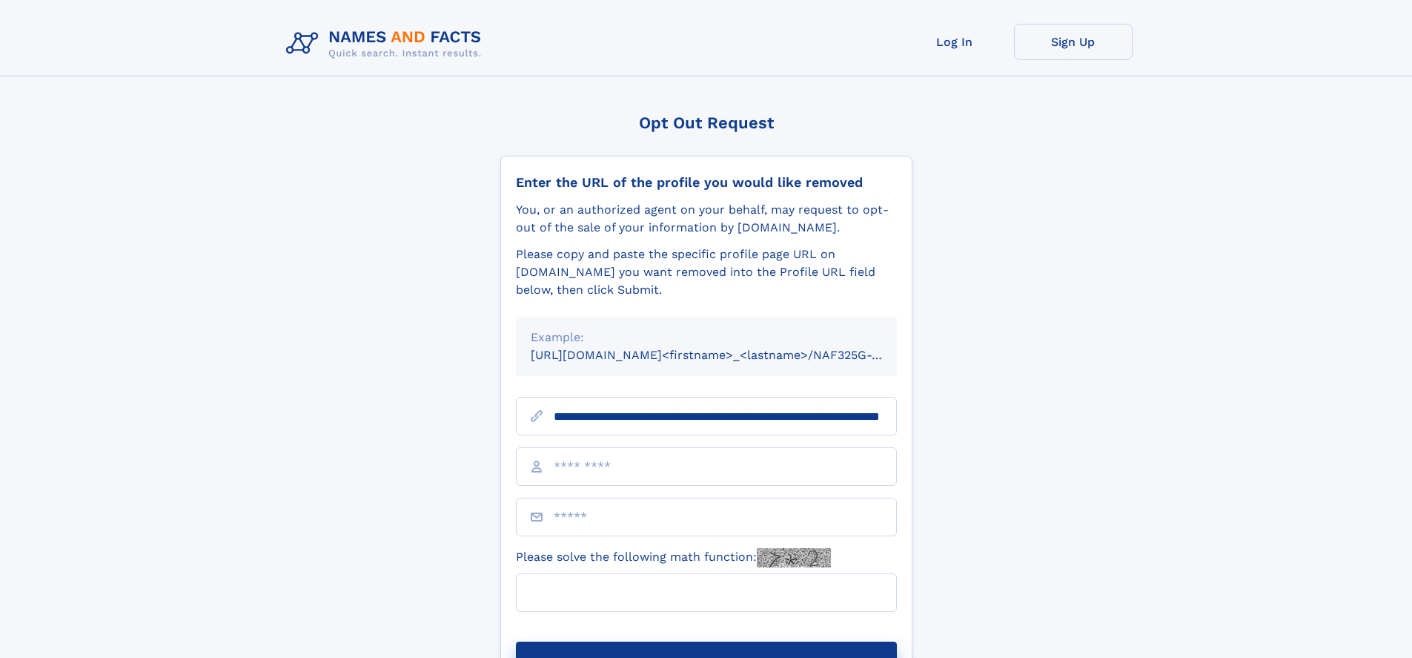 Image resolution: width=1412 pixels, height=658 pixels. I want to click on div: You, or an authorized agent on your behalf, may request to opt-out of the sale of your informatio..., so click(707, 219).